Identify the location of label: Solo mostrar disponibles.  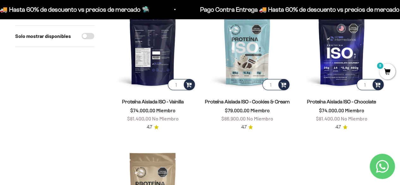
(43, 36).